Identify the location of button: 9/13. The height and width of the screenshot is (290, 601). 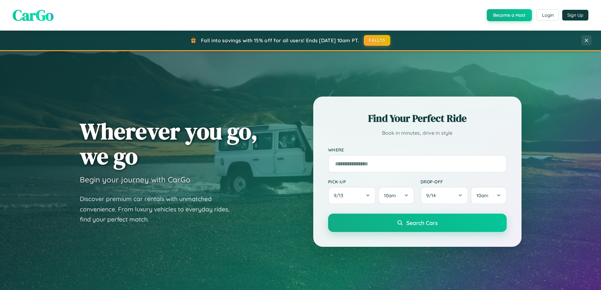
(352, 195).